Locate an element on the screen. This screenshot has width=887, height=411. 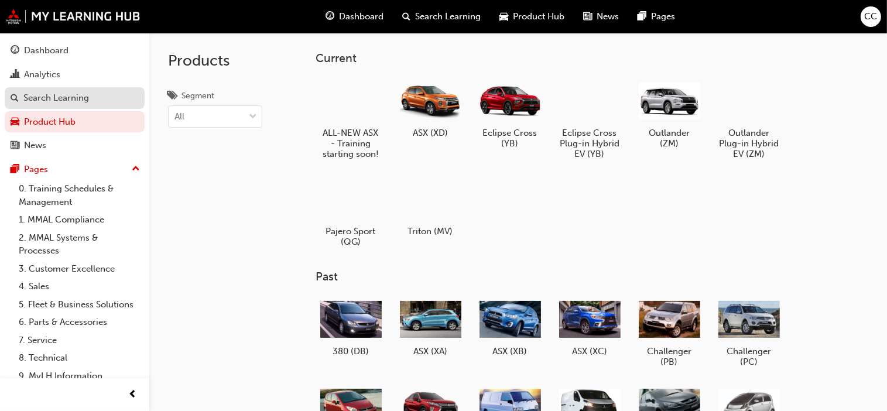
a: guage-iconDashboard is located at coordinates (355, 16).